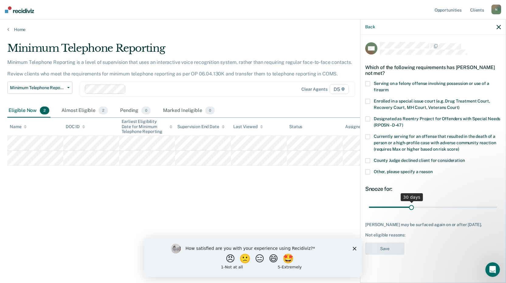  What do you see at coordinates (360, 127) in the screenshot?
I see `div: Assigned to` at bounding box center [360, 127].